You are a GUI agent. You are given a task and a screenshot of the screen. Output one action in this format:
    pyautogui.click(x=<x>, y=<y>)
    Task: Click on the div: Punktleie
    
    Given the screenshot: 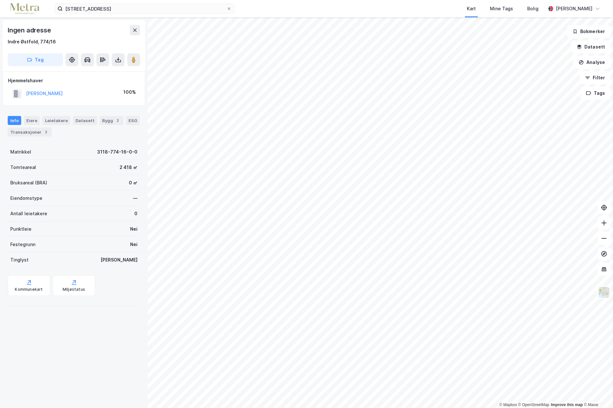 What is the action you would take?
    pyautogui.click(x=21, y=229)
    